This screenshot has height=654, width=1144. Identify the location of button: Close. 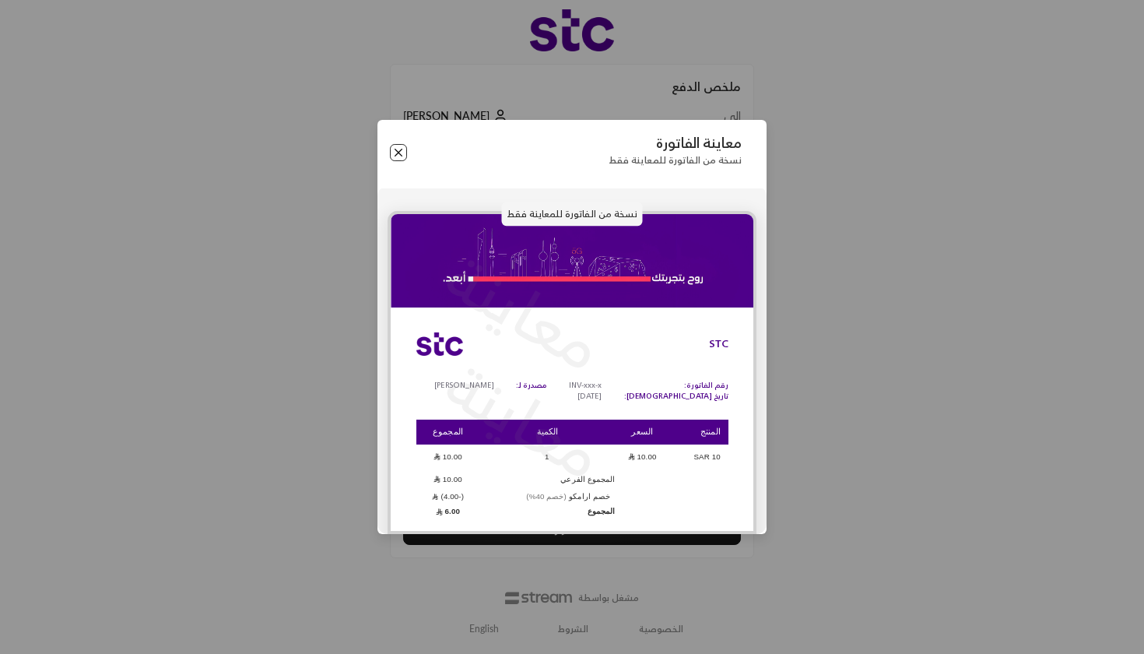
(399, 153).